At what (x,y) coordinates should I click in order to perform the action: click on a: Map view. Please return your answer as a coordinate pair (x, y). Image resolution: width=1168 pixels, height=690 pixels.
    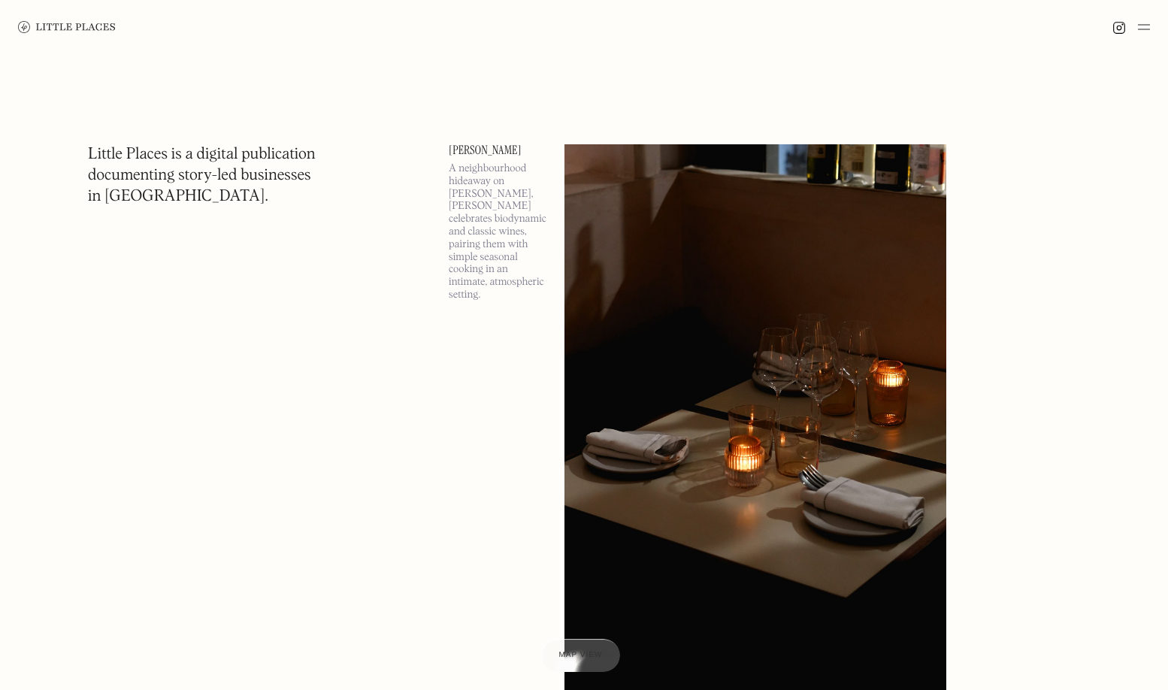
    Looking at the image, I should click on (581, 655).